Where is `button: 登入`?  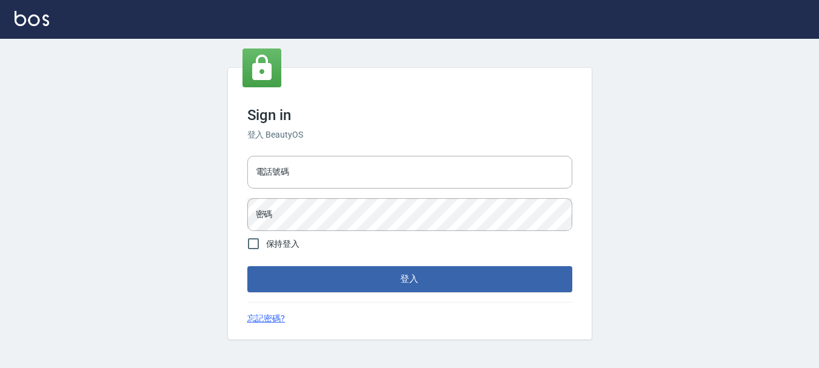 button: 登入 is located at coordinates (410, 279).